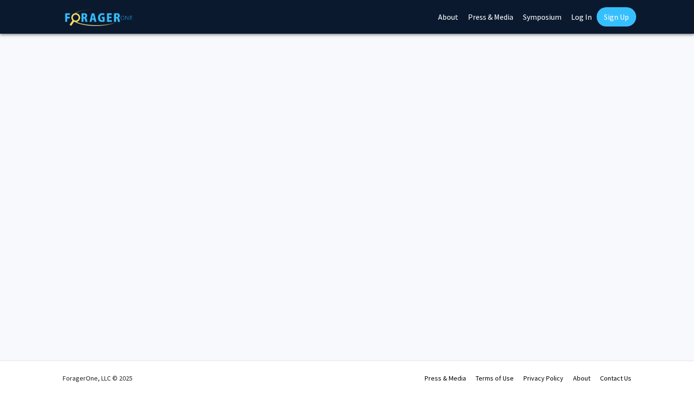  What do you see at coordinates (543, 379) in the screenshot?
I see `a: Privacy Policy` at bounding box center [543, 379].